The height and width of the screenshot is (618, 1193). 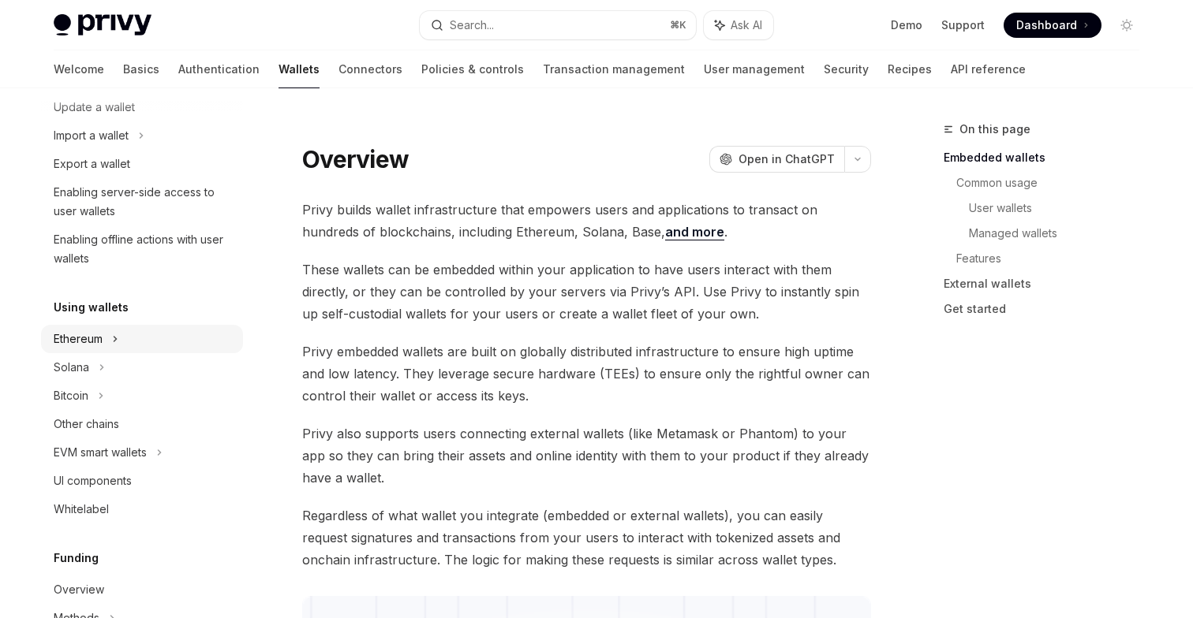 I want to click on a: Overview, so click(x=142, y=590).